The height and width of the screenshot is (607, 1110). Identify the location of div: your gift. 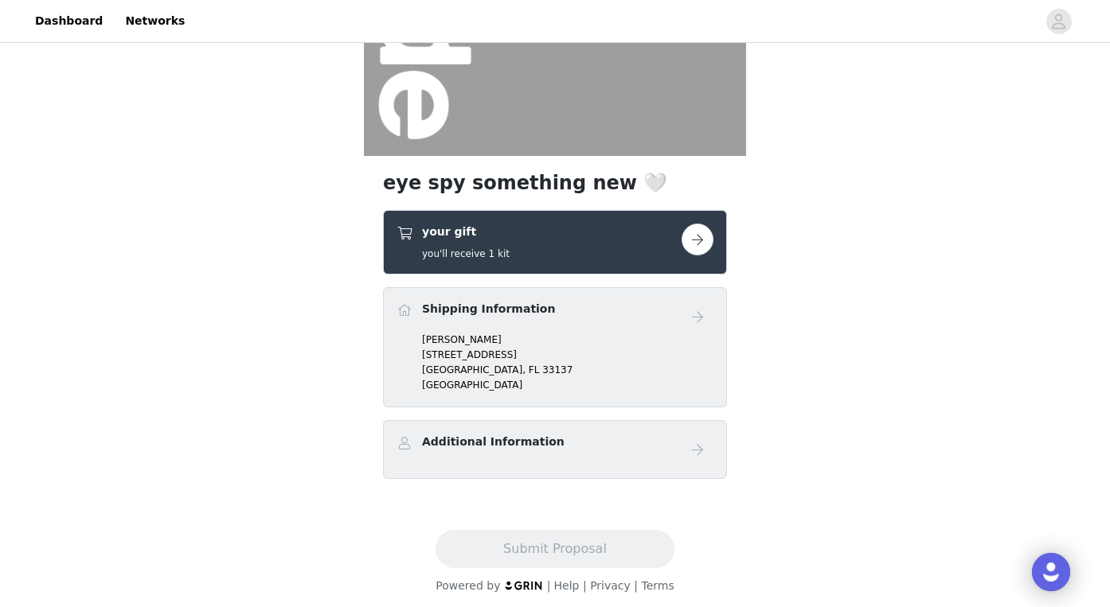
(555, 242).